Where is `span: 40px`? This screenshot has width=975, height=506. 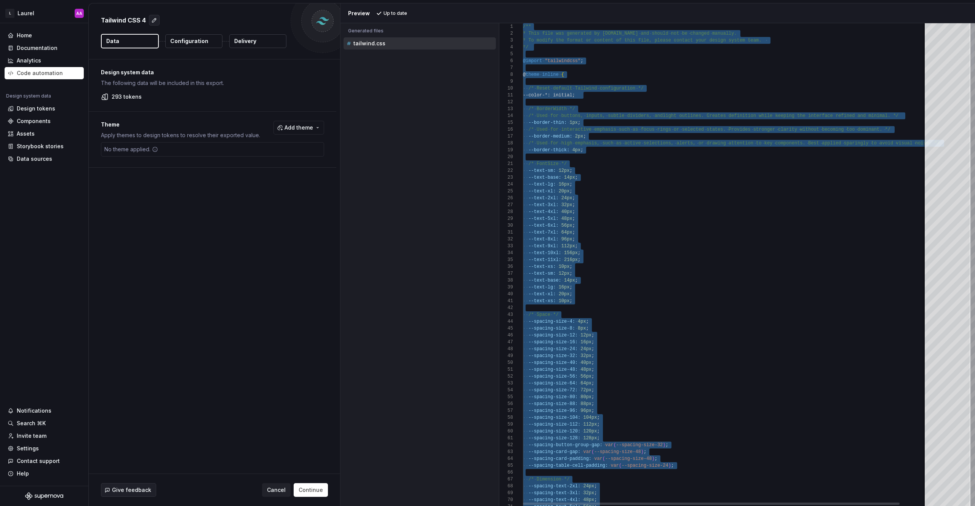
span: 40px is located at coordinates (586, 363).